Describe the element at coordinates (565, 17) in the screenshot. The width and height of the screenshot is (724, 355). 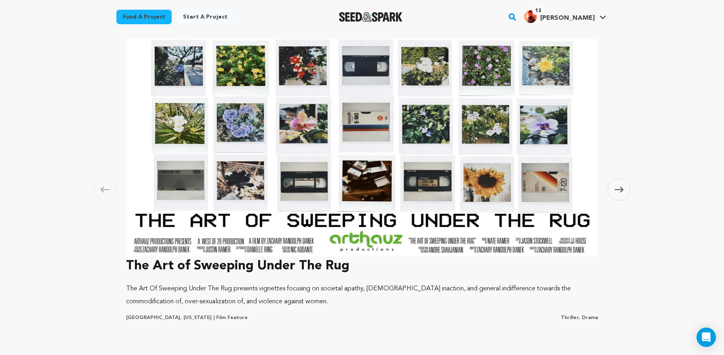
I see `span: Morgan S.'s Profile` at that location.